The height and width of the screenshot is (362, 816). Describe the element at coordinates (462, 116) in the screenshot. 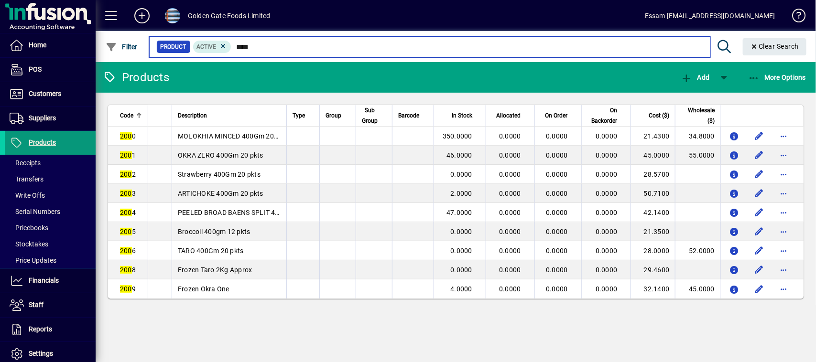

I see `span: In Stock` at that location.